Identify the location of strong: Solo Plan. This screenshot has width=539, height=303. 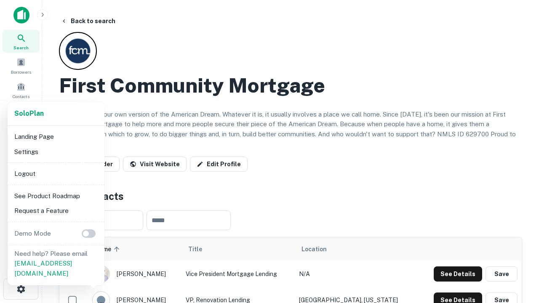
(29, 113).